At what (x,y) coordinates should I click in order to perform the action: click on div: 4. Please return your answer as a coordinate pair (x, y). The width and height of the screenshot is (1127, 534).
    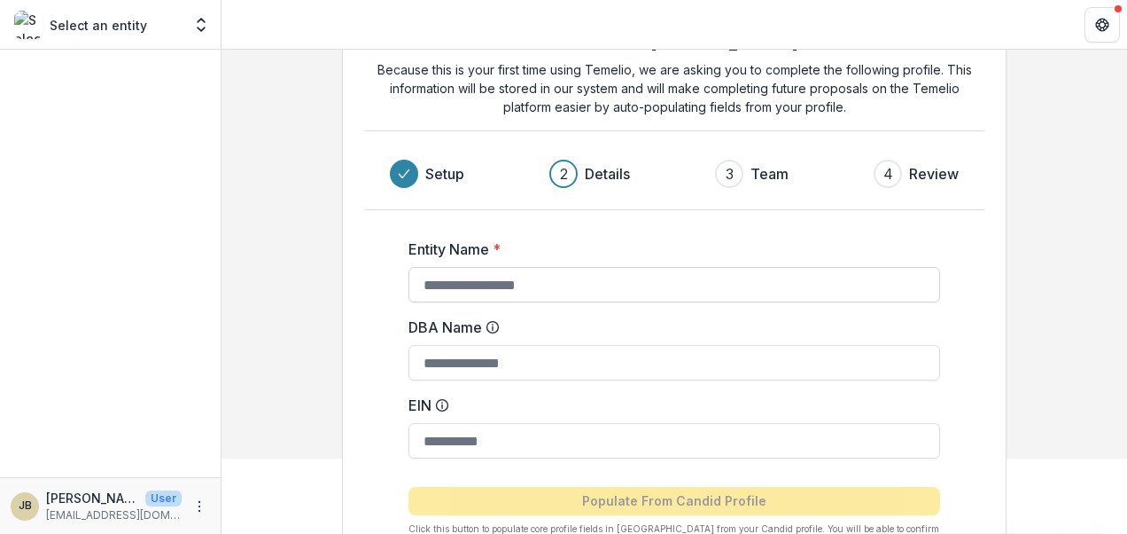
    Looking at the image, I should click on (888, 174).